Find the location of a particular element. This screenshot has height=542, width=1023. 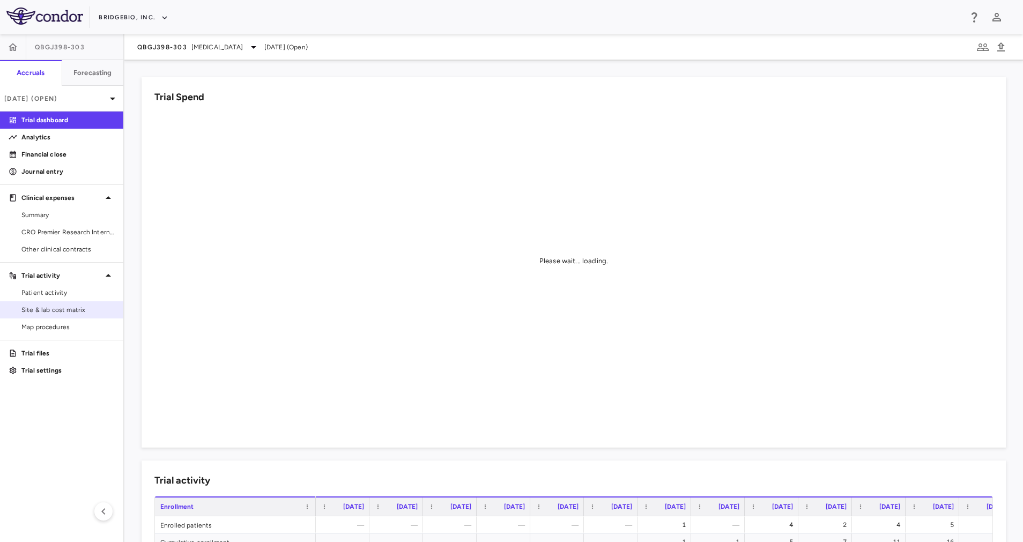

div: 1 is located at coordinates (667, 525).